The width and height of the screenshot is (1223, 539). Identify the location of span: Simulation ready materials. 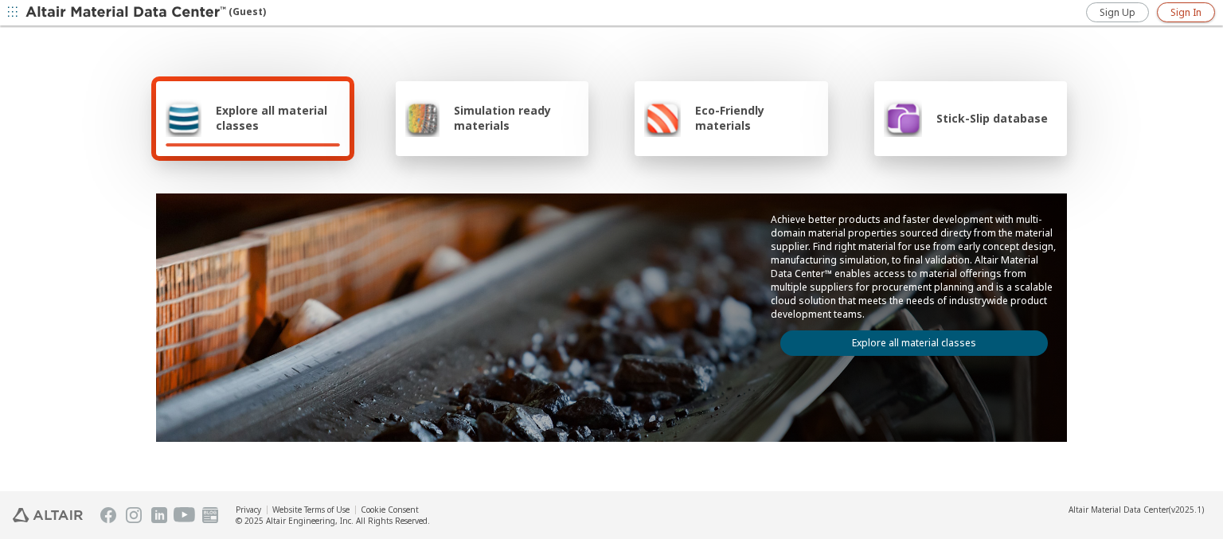
(516, 118).